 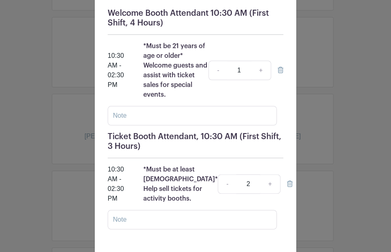 What do you see at coordinates (196, 142) in the screenshot?
I see `h5: Ticket Booth Attendant, 10:30 AM (First Shift, 3 Hours)` at bounding box center [196, 142].